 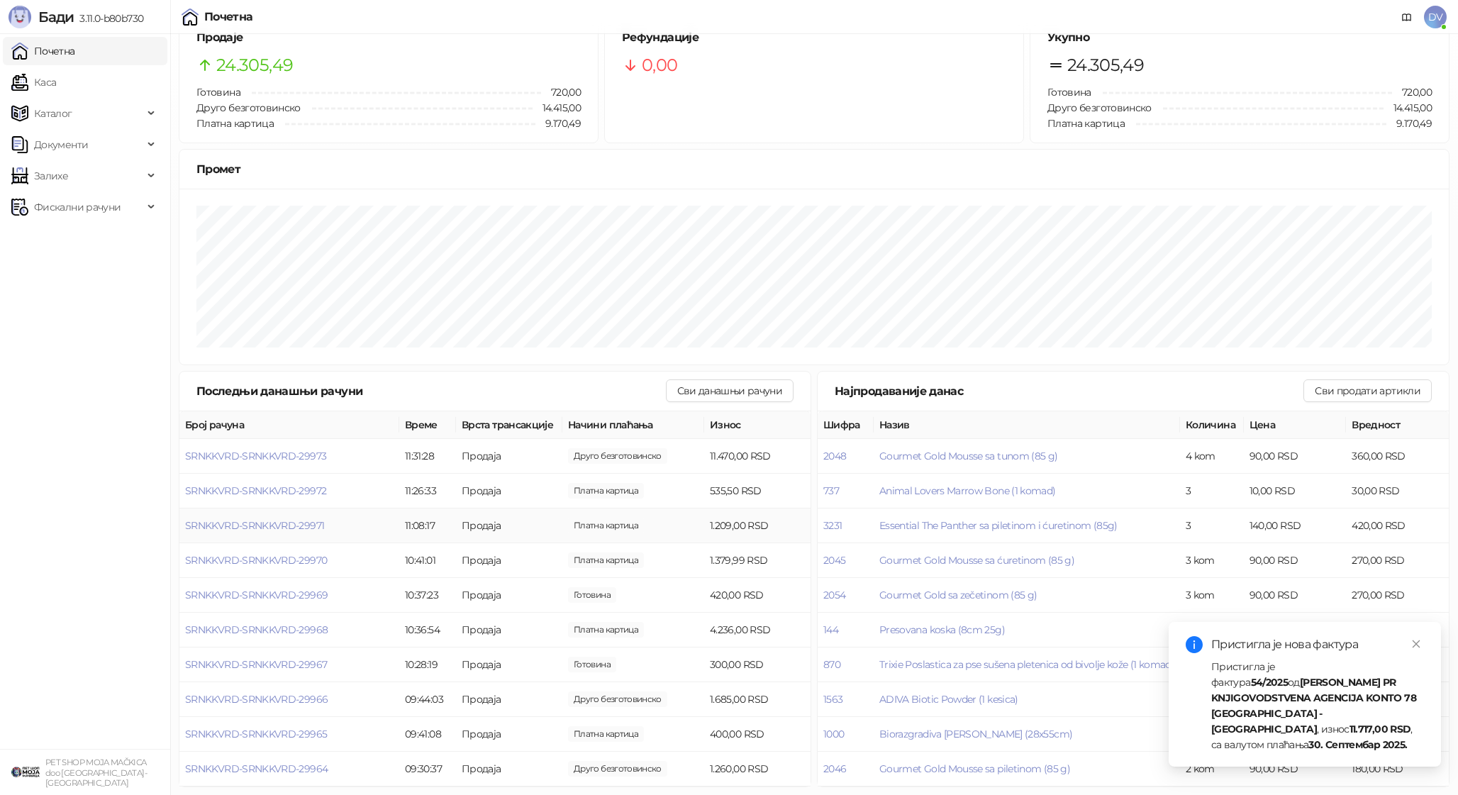 I want to click on th: Време, so click(x=428, y=425).